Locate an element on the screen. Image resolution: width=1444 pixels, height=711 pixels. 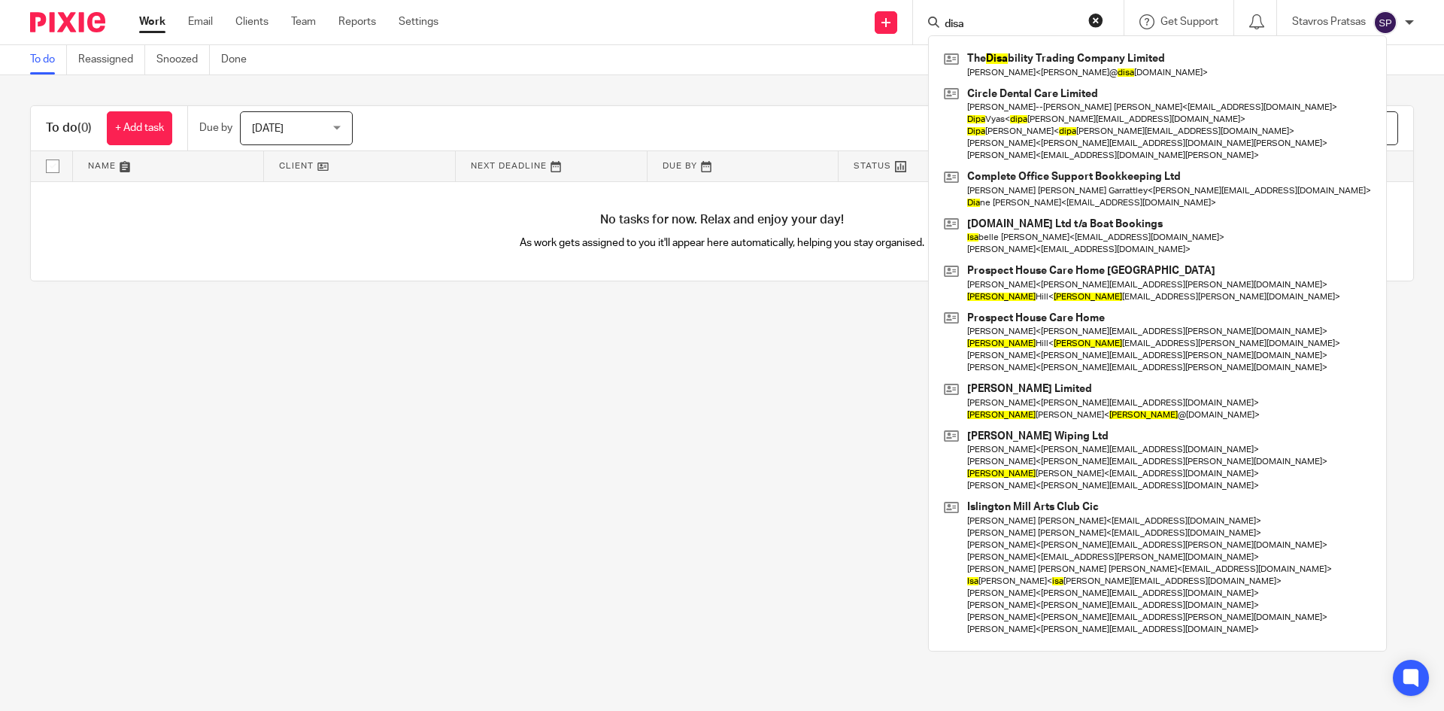
h1: To do is located at coordinates (68, 128).